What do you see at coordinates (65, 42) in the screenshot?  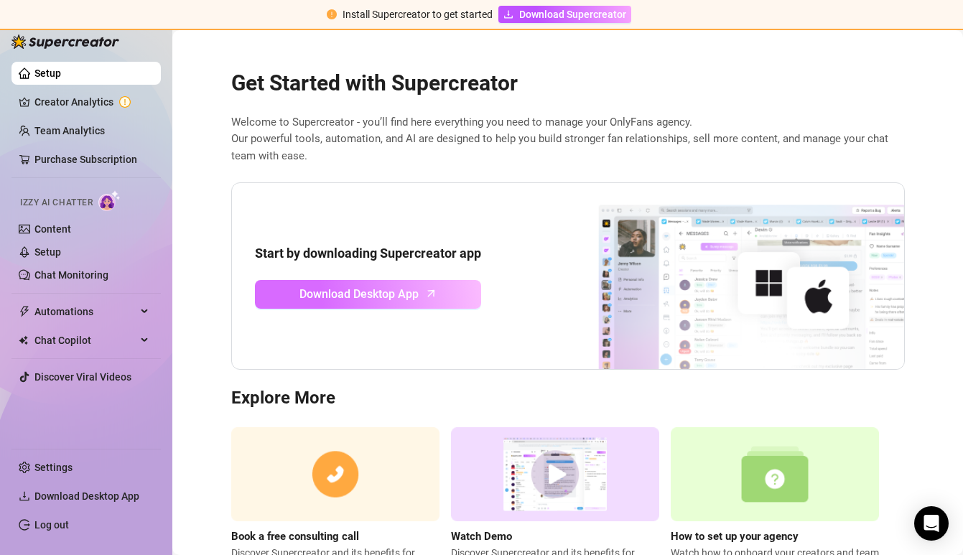 I see `img: logo-BBDzfeDw.svg` at bounding box center [65, 42].